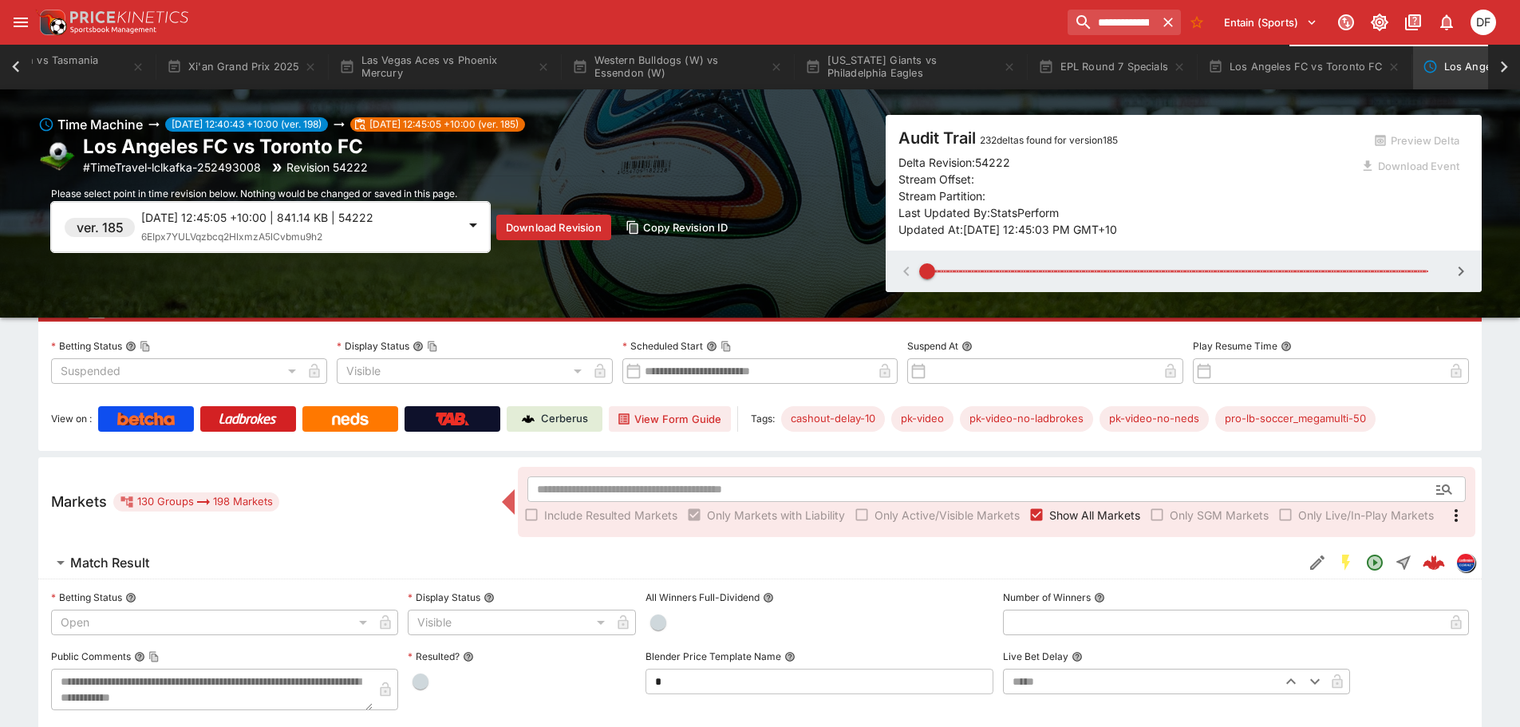 The image size is (1520, 727). Describe the element at coordinates (1366, 515) in the screenshot. I see `span: Only Live/In-Play Markets` at that location.